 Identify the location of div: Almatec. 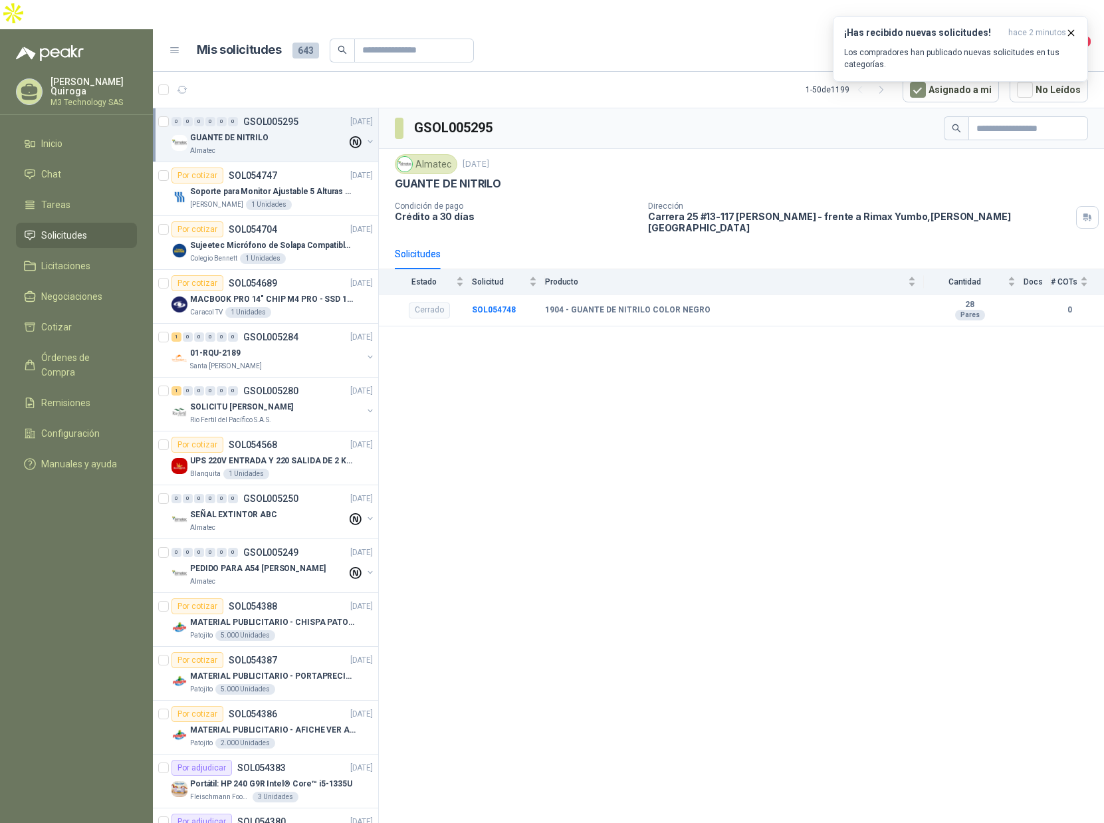
(426, 164).